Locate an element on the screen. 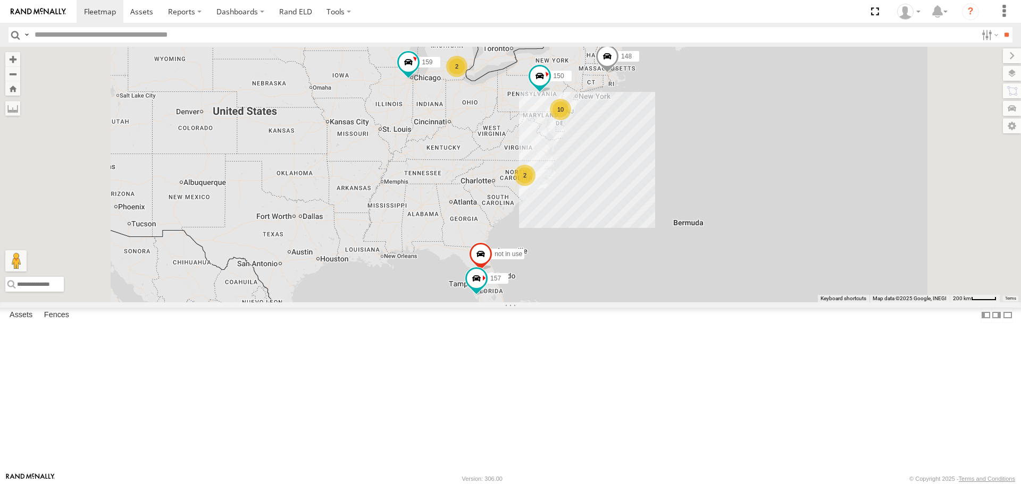 This screenshot has height=484, width=1021. a: Terms and Conditions is located at coordinates (987, 479).